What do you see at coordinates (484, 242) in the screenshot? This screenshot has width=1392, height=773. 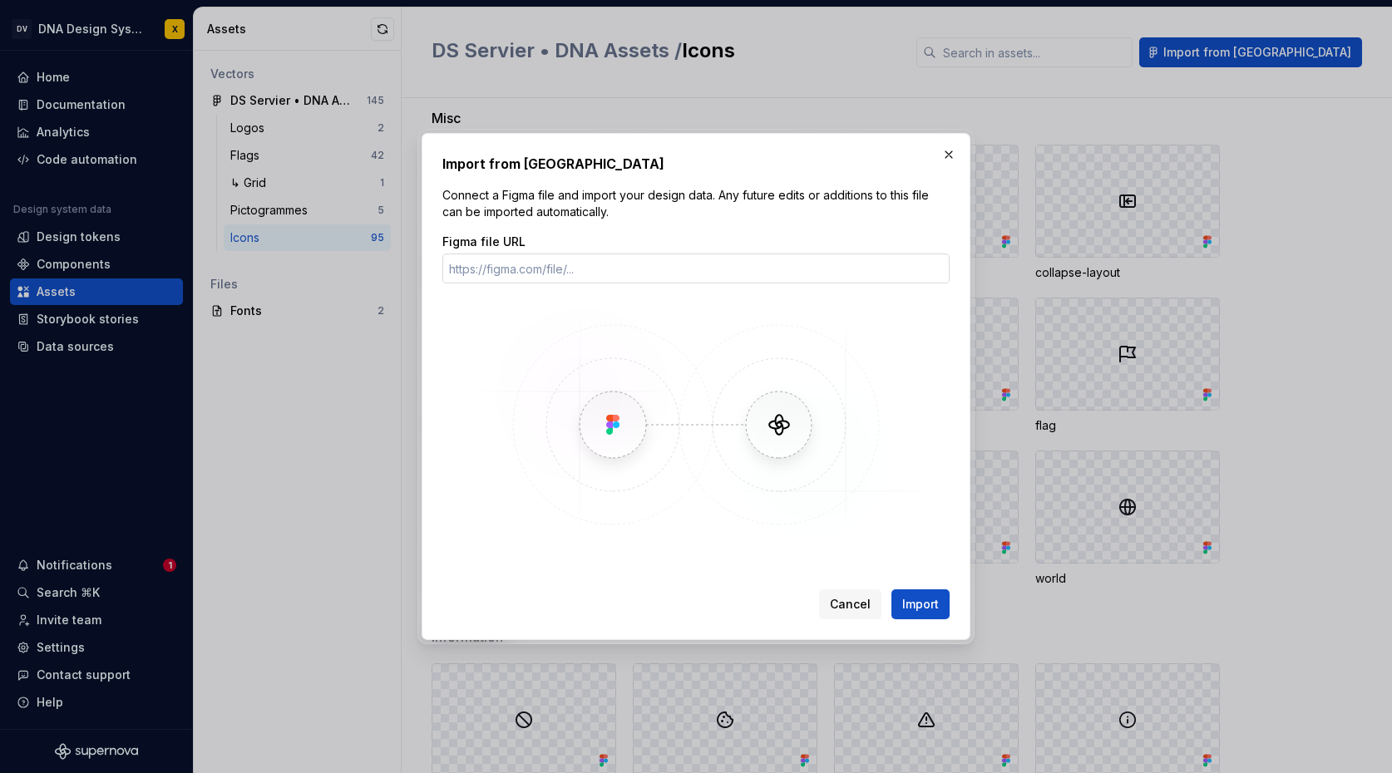 I see `label: Figma file URL` at bounding box center [484, 242].